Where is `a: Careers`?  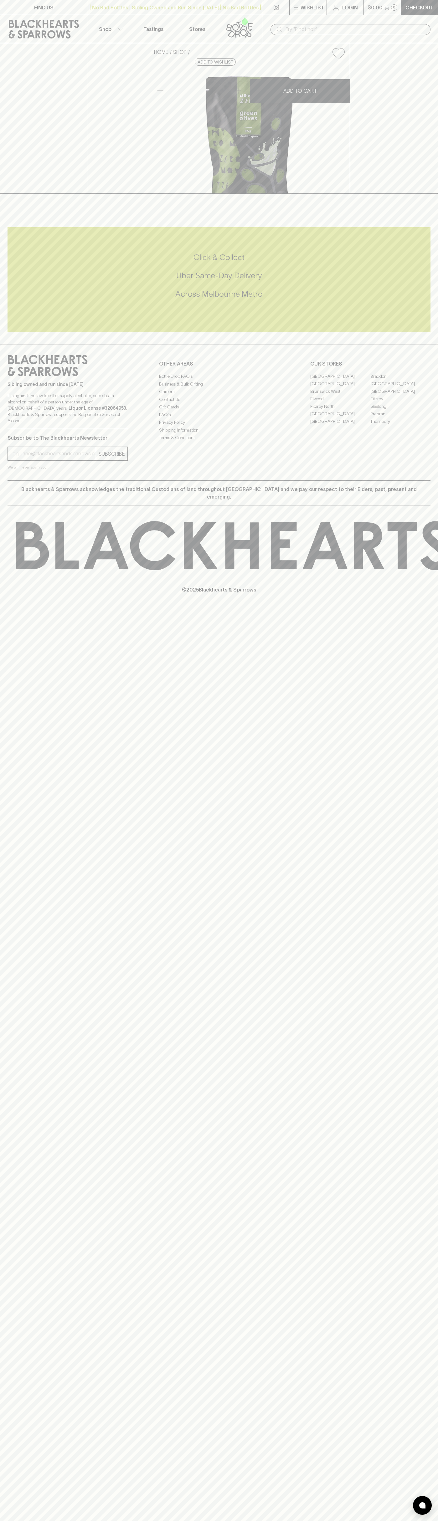
a: Careers is located at coordinates (219, 392).